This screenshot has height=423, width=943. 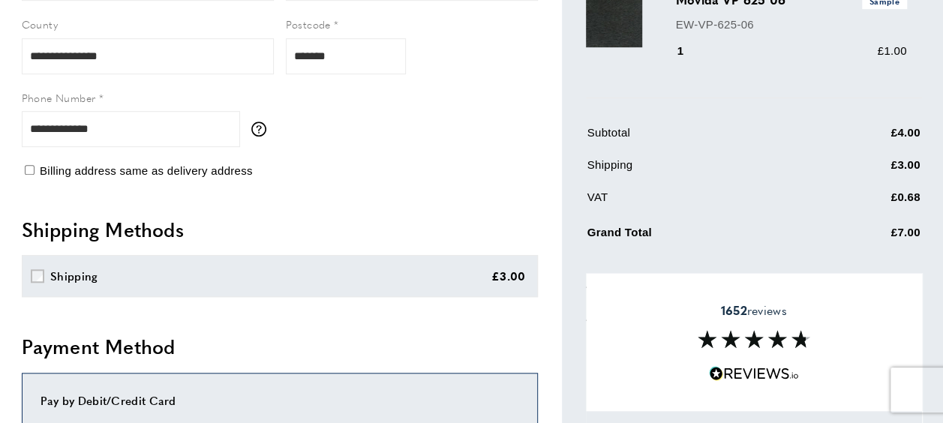 What do you see at coordinates (280, 401) in the screenshot?
I see `div: Pay by Debit/Credit Card` at bounding box center [280, 401].